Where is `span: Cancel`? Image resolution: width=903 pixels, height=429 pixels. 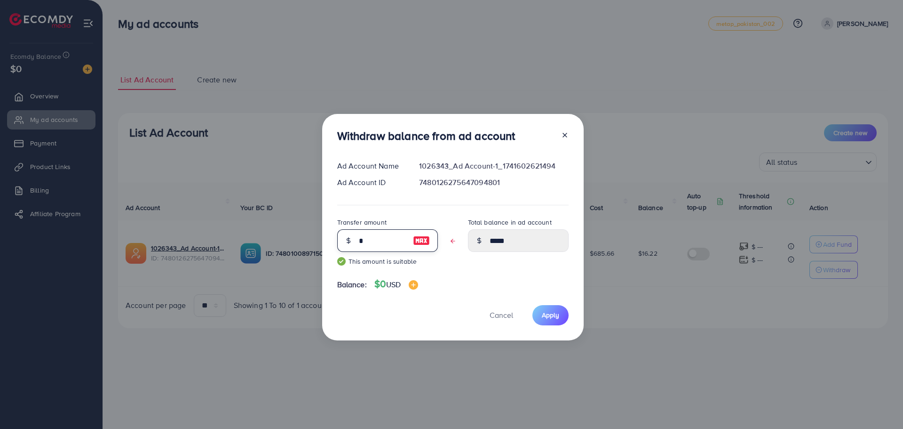 span: Cancel is located at coordinates (502, 315).